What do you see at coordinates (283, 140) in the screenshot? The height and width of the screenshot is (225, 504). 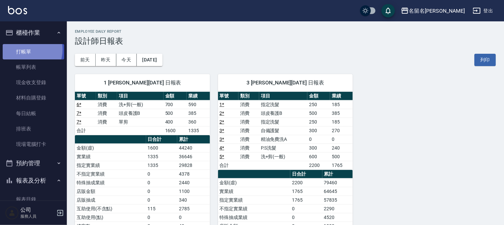 I see `td: 精油免費洗A` at bounding box center [283, 140].